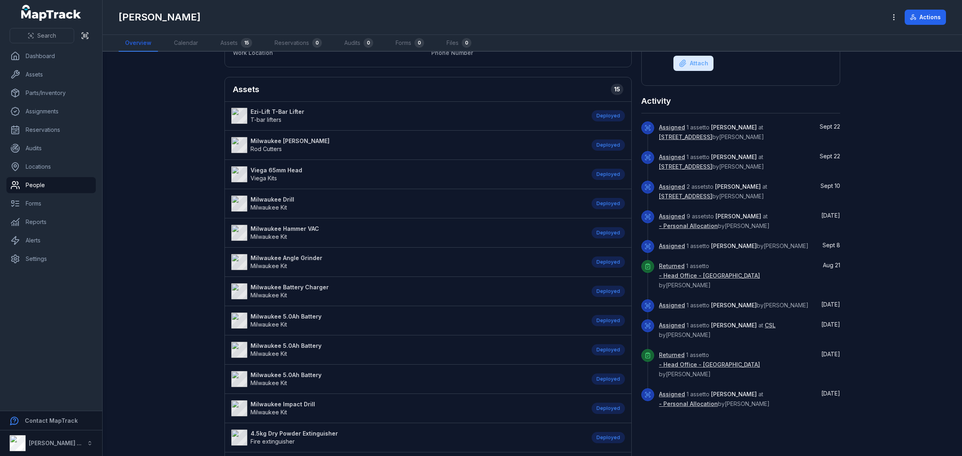 The image size is (962, 456). Describe the element at coordinates (407, 233) in the screenshot. I see `a: Milwaukee Hammer VACMilwaukee Kit` at that location.